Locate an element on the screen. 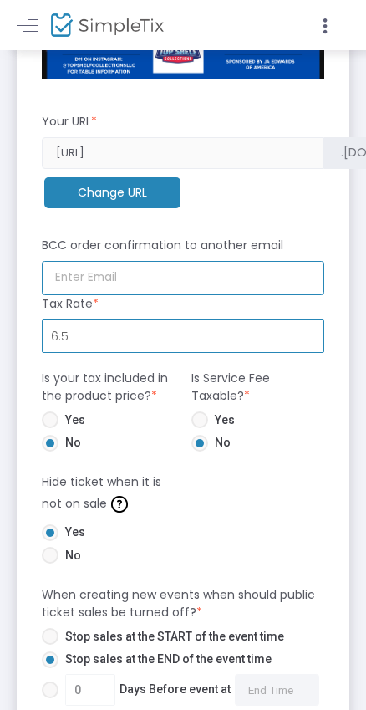  input: Days Before event at is located at coordinates (277, 690).